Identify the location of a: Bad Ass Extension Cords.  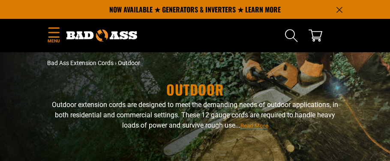
(80, 63).